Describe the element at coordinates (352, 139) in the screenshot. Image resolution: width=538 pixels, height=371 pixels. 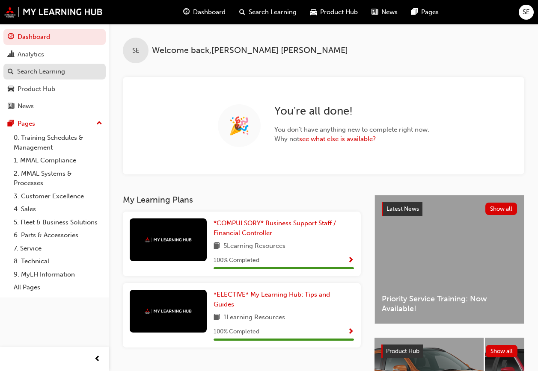
I see `span: Why not` at that location.